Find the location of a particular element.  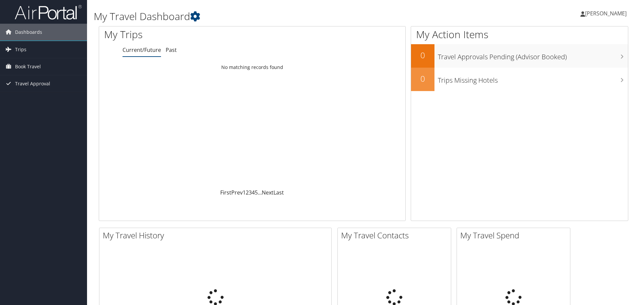

h2: My Travel Contacts is located at coordinates (396, 235).